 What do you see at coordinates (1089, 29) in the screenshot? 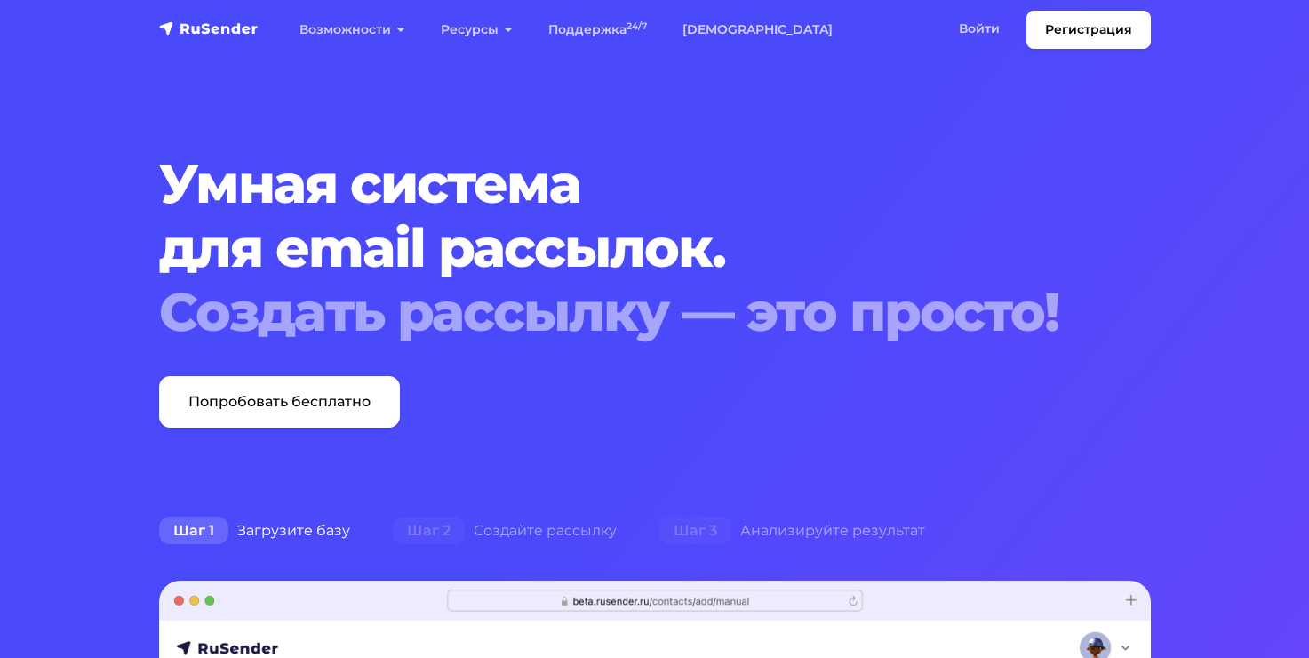
I see `a: Регистрация` at bounding box center [1089, 29].